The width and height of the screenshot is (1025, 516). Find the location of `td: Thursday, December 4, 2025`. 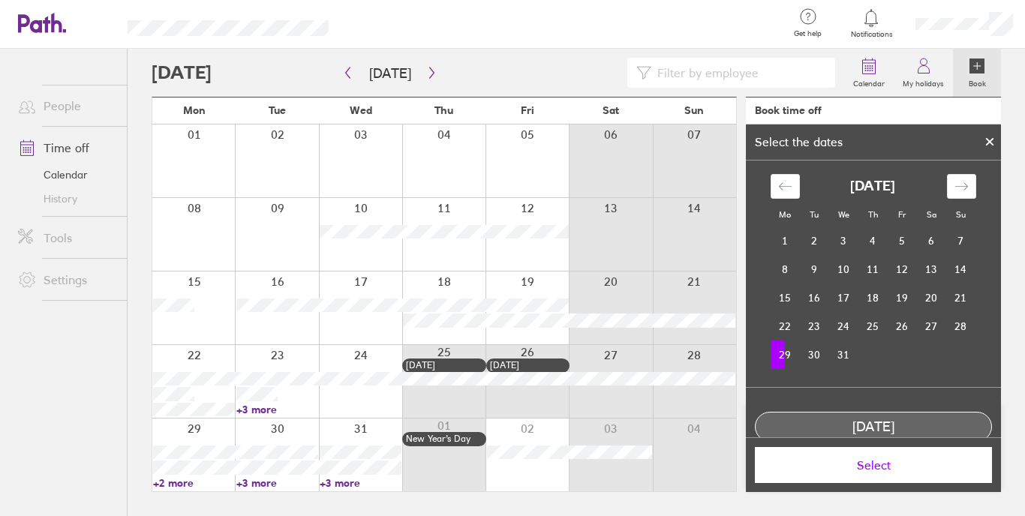

td: Thursday, December 4, 2025 is located at coordinates (873, 241).